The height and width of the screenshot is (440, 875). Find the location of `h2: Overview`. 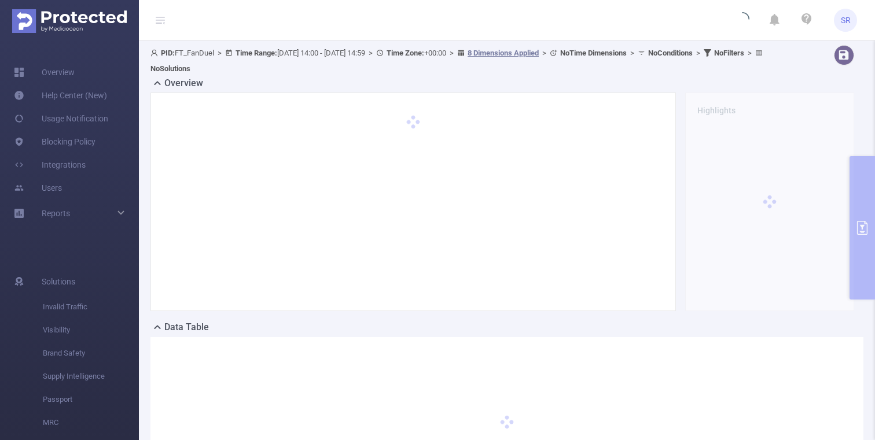

h2: Overview is located at coordinates (183, 83).